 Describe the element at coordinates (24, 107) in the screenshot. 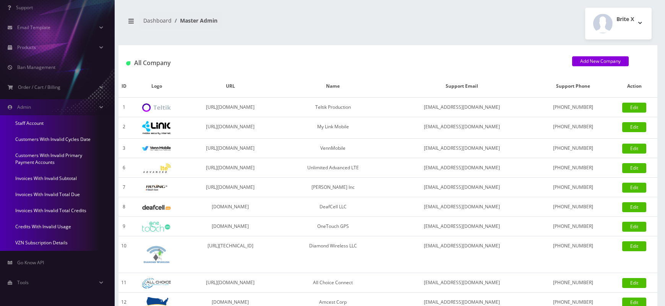

I see `span: Admin` at that location.